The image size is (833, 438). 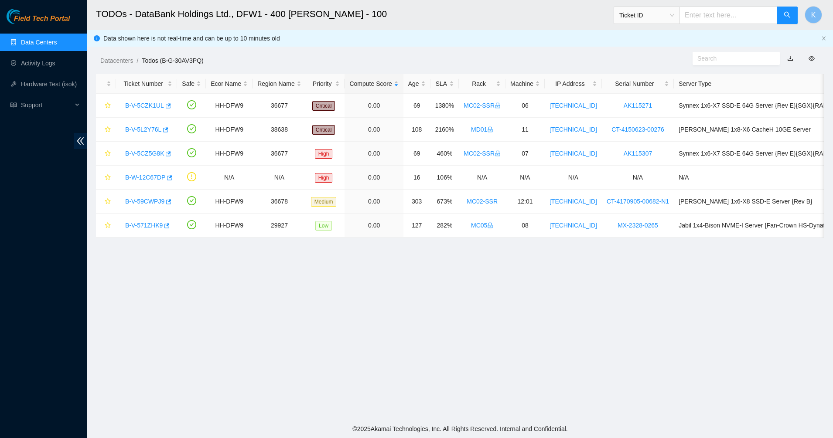 What do you see at coordinates (144, 153) in the screenshot?
I see `a: B-V-5CZ5G8K` at bounding box center [144, 153].